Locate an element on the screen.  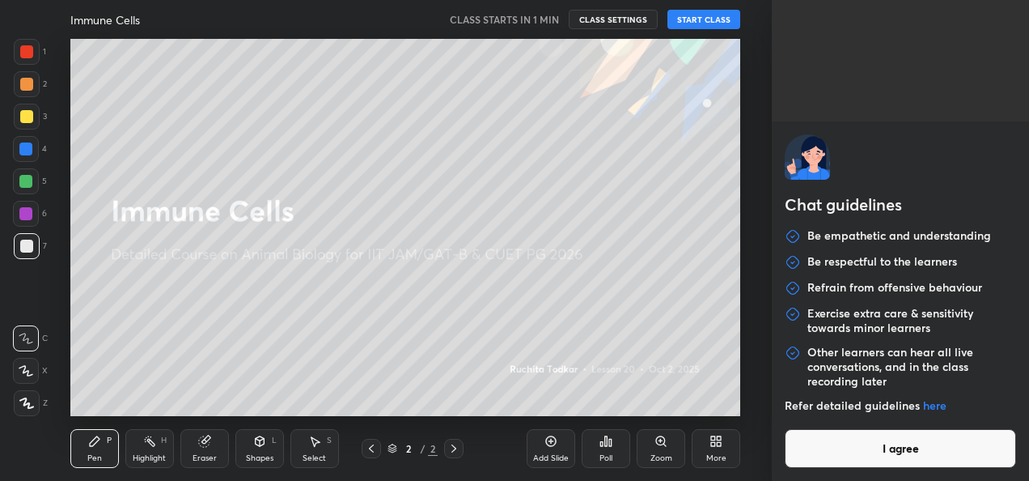
p: Exercise extra care & sensitivity towards minor learners is located at coordinates (912, 320).